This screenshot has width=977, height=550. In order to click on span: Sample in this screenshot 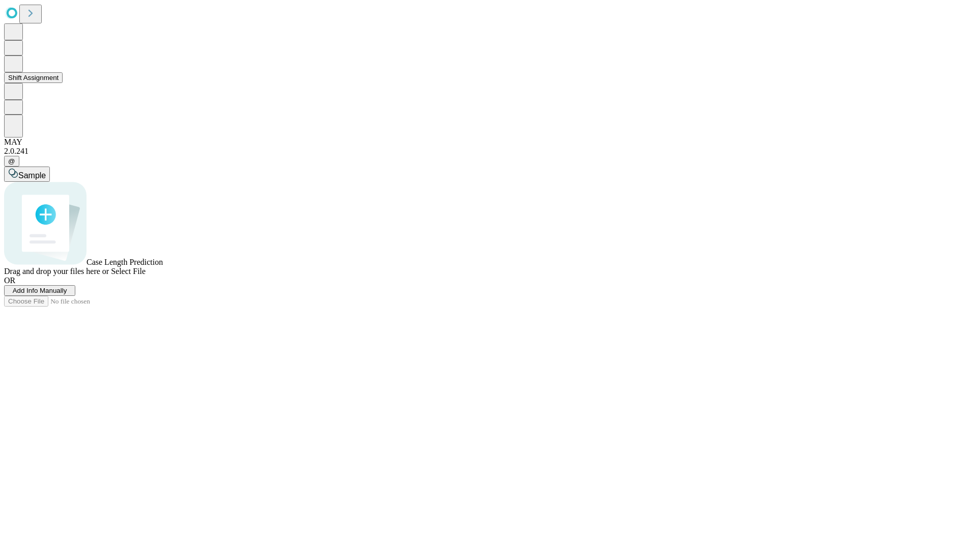, I will do `click(32, 175)`.